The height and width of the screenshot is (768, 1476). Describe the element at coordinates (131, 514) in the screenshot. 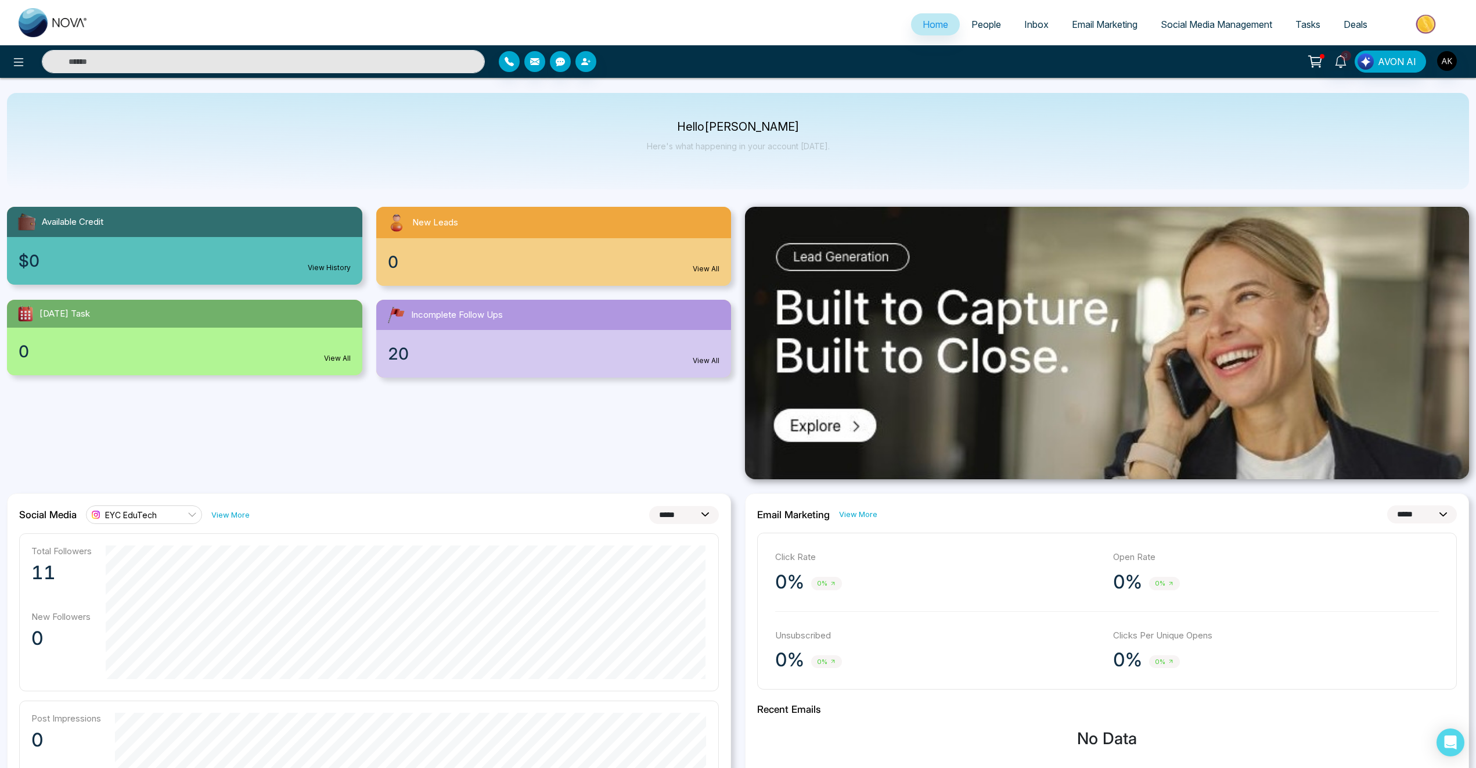

I see `span: EYC EduTech` at that location.